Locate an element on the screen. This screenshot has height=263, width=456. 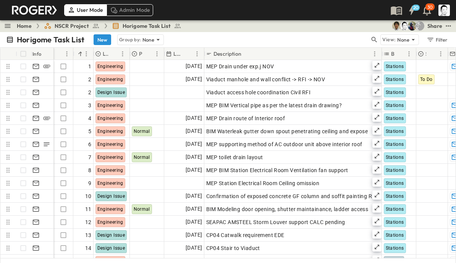
p: Buildings is located at coordinates (392, 54).